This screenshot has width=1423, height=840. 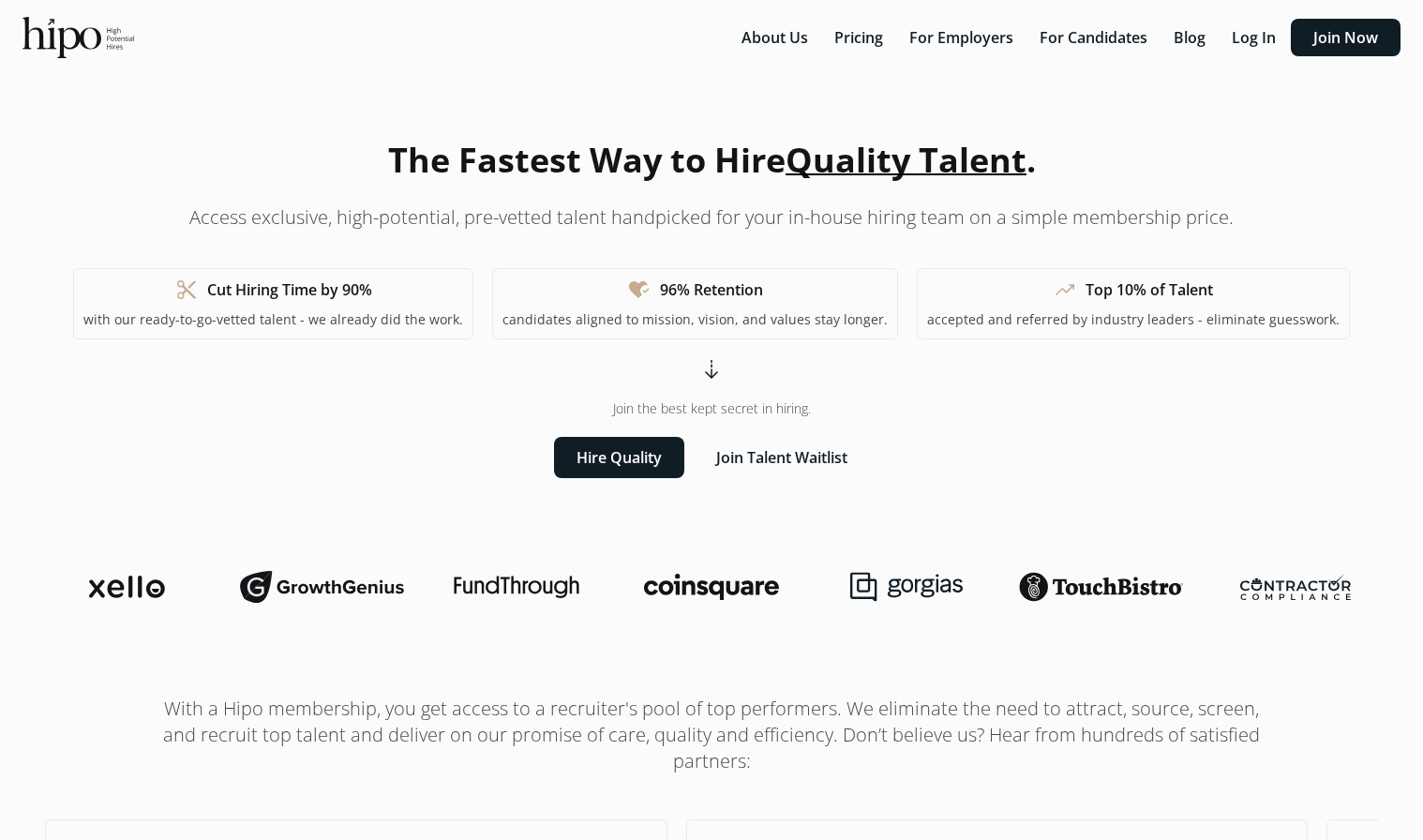 I want to click on p: accepted and referred by industry leaders - eliminate guesswork., so click(x=1133, y=320).